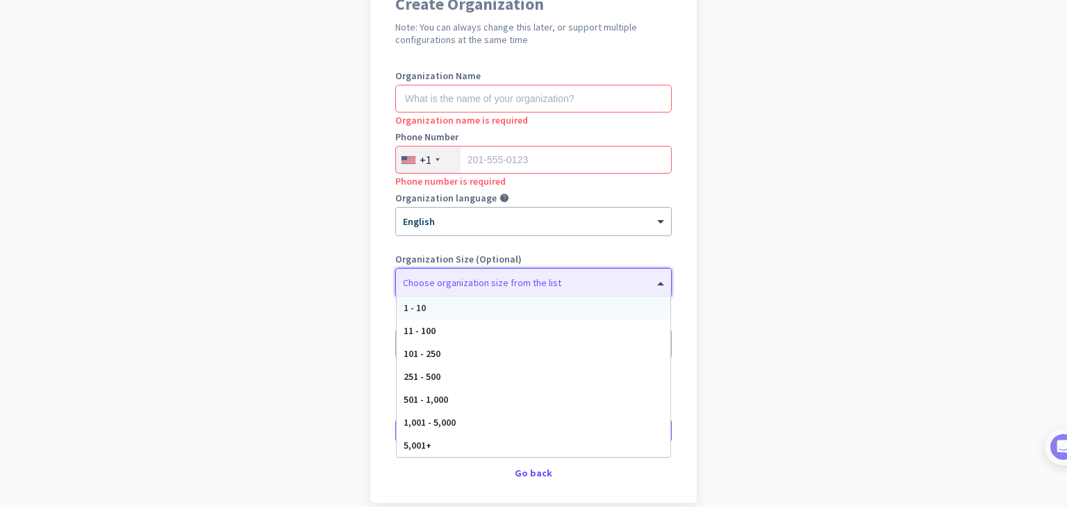 This screenshot has height=507, width=1067. What do you see at coordinates (194, 86) in the screenshot?
I see `div: Keywords by Traffic` at bounding box center [194, 86].